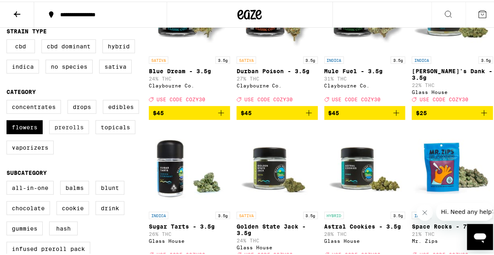 The height and width of the screenshot is (255, 494). I want to click on legend: Subcategory, so click(26, 171).